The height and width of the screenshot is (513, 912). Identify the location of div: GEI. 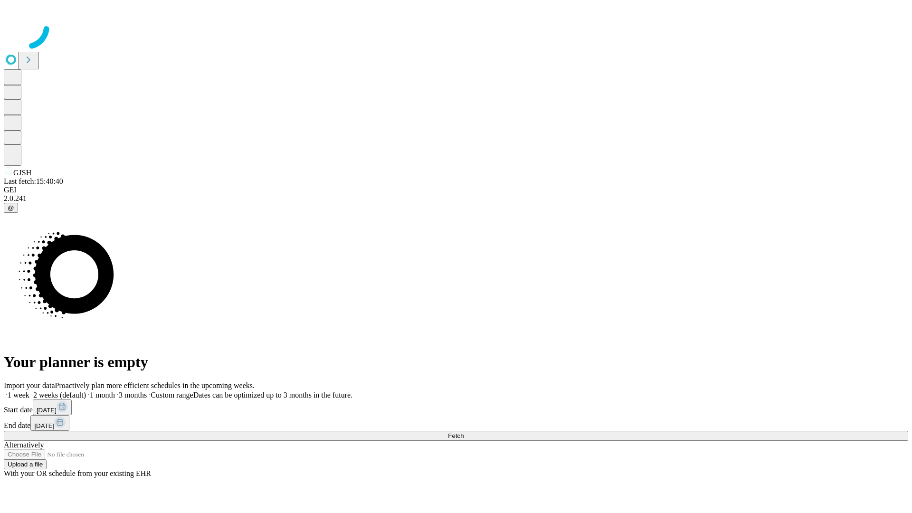
(456, 190).